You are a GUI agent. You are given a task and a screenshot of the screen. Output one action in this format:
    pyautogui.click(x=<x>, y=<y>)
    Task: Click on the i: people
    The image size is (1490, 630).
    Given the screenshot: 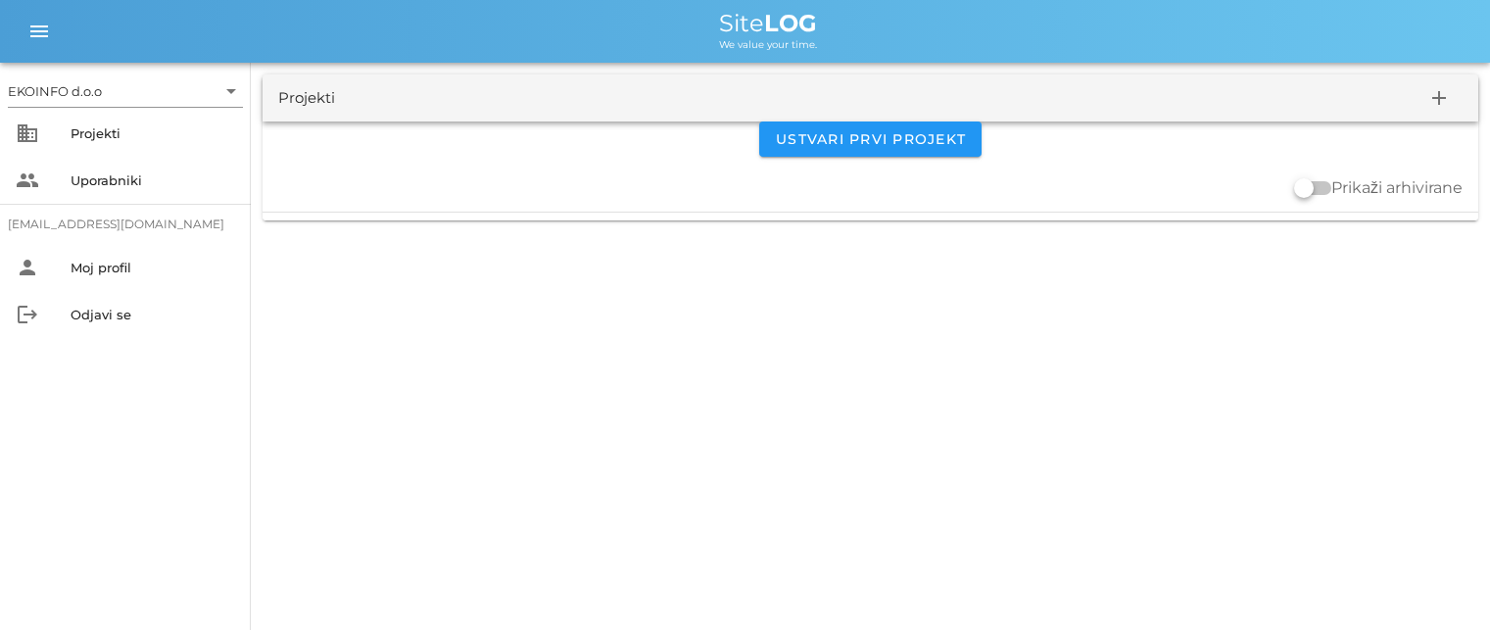 What is the action you would take?
    pyautogui.click(x=27, y=180)
    